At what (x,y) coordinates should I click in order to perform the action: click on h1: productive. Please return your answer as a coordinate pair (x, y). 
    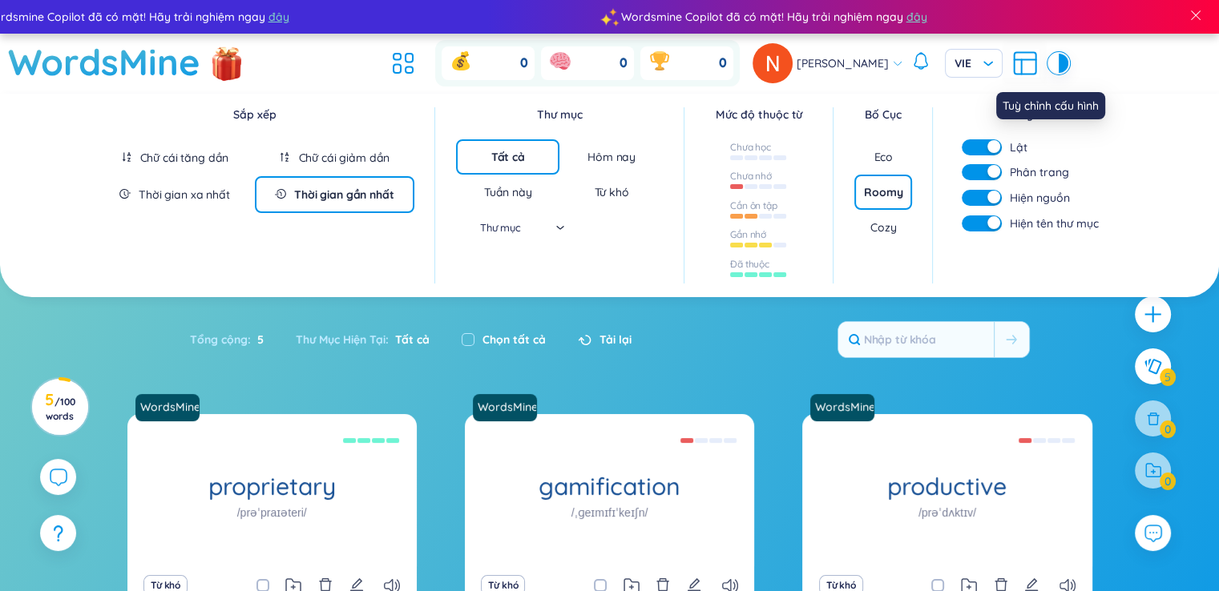
    Looking at the image, I should click on (946, 486).